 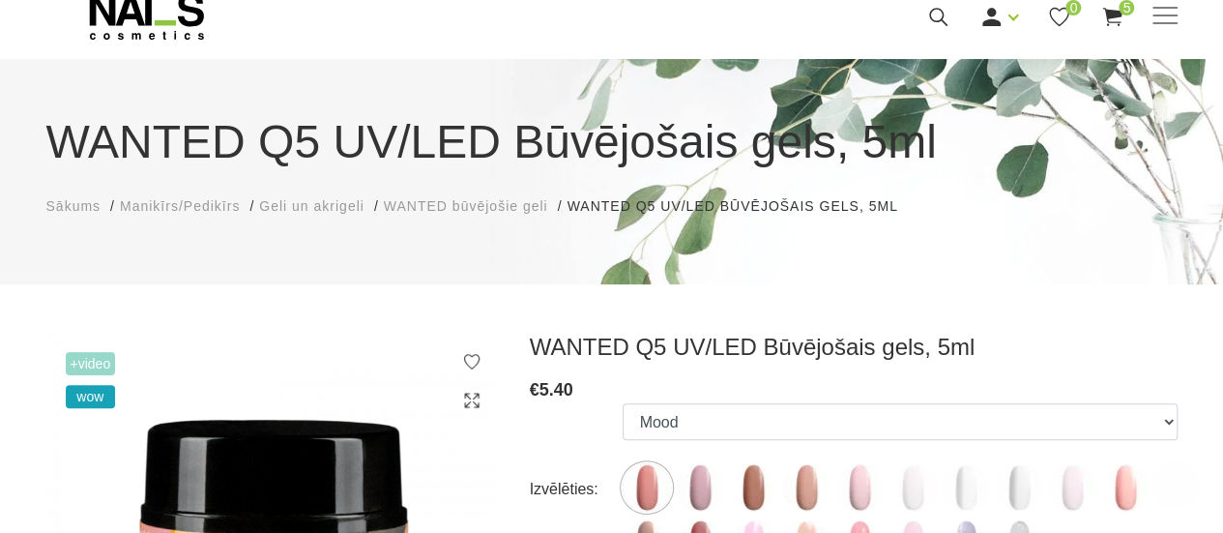 I want to click on h1: WANTED Q5 UV/LED Būvējošais gels, 5ml, so click(x=612, y=142).